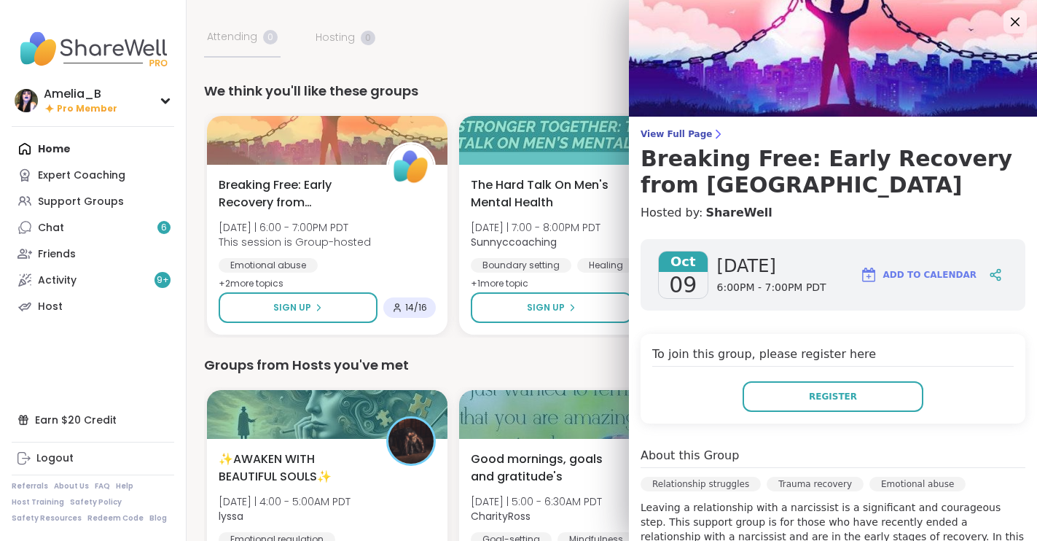 The height and width of the screenshot is (541, 1037). I want to click on h4: About this Group, so click(689, 455).